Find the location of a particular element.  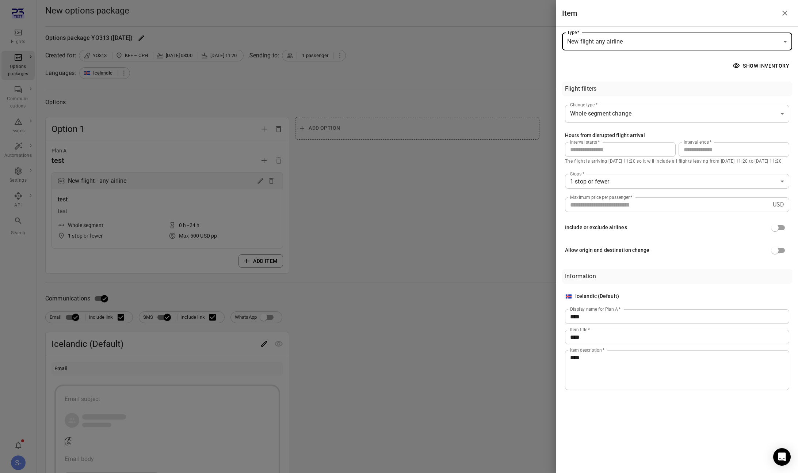

label: Type is located at coordinates (573, 32).